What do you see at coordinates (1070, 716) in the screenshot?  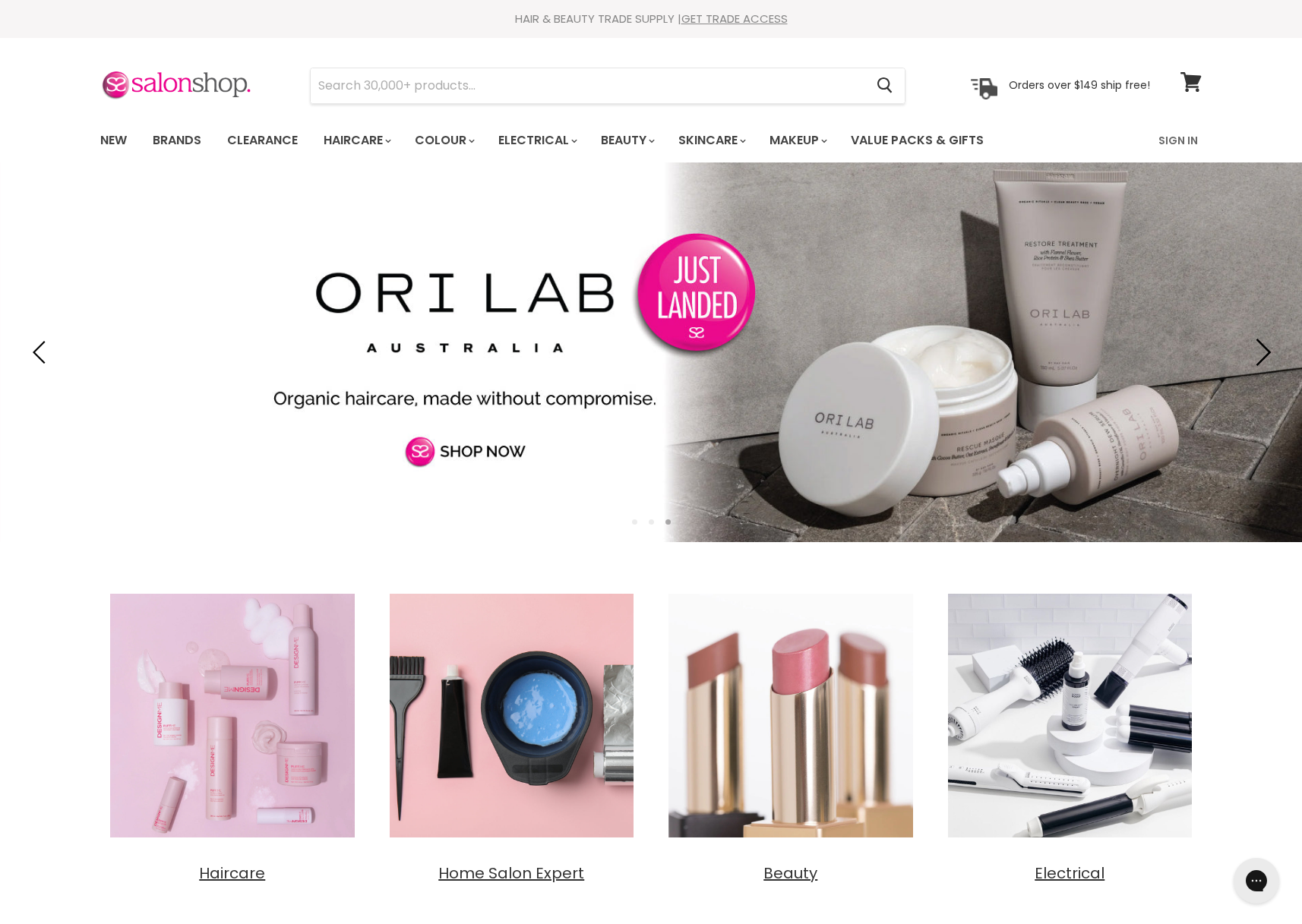 I see `img: Electrical` at bounding box center [1070, 716].